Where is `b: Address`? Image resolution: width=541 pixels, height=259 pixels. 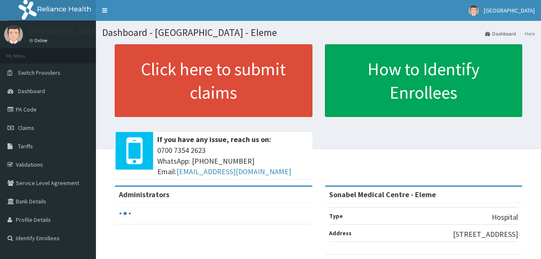
b: Address is located at coordinates (341, 233).